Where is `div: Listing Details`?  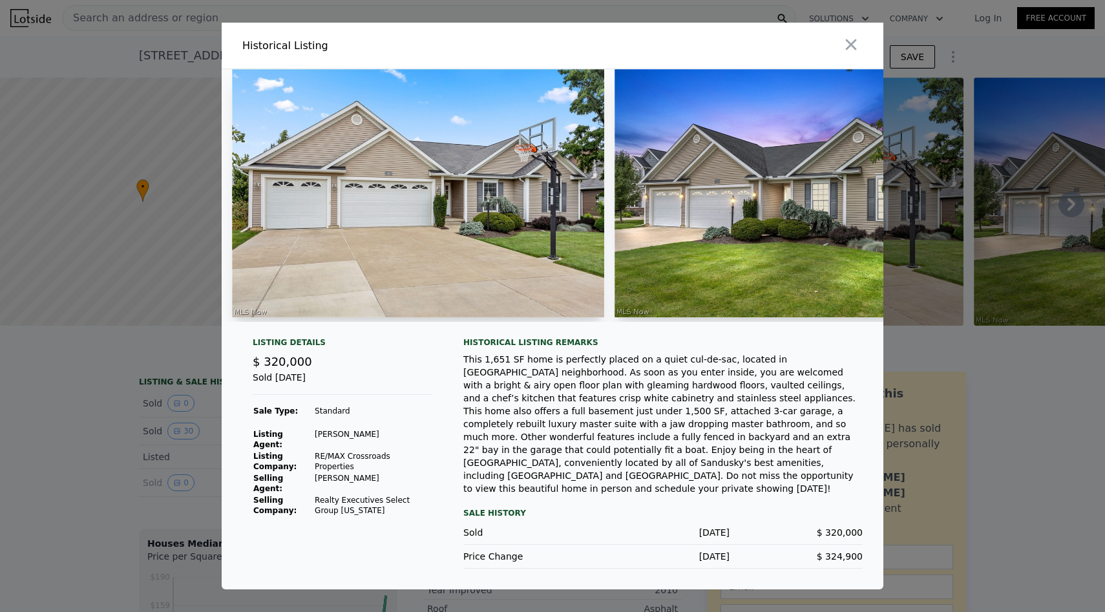 div: Listing Details is located at coordinates (343, 345).